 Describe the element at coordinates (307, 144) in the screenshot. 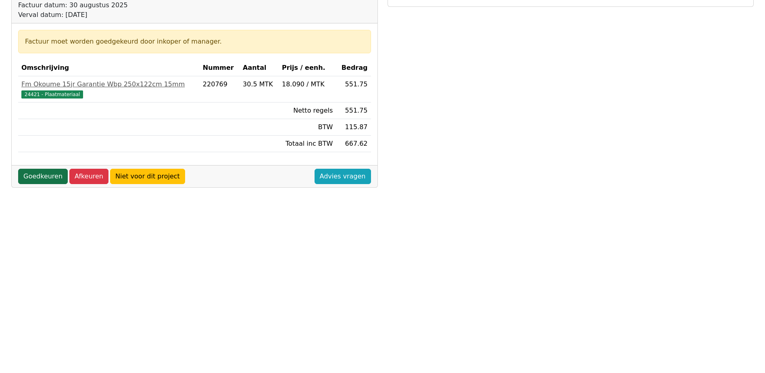

I see `td: Totaal inc BTW` at that location.